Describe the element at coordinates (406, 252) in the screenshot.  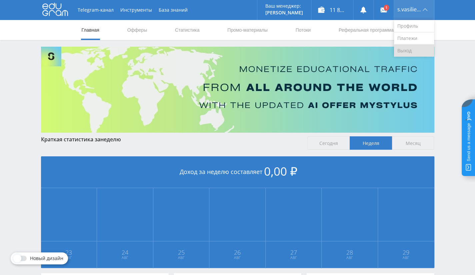
I see `span: 29` at that location.